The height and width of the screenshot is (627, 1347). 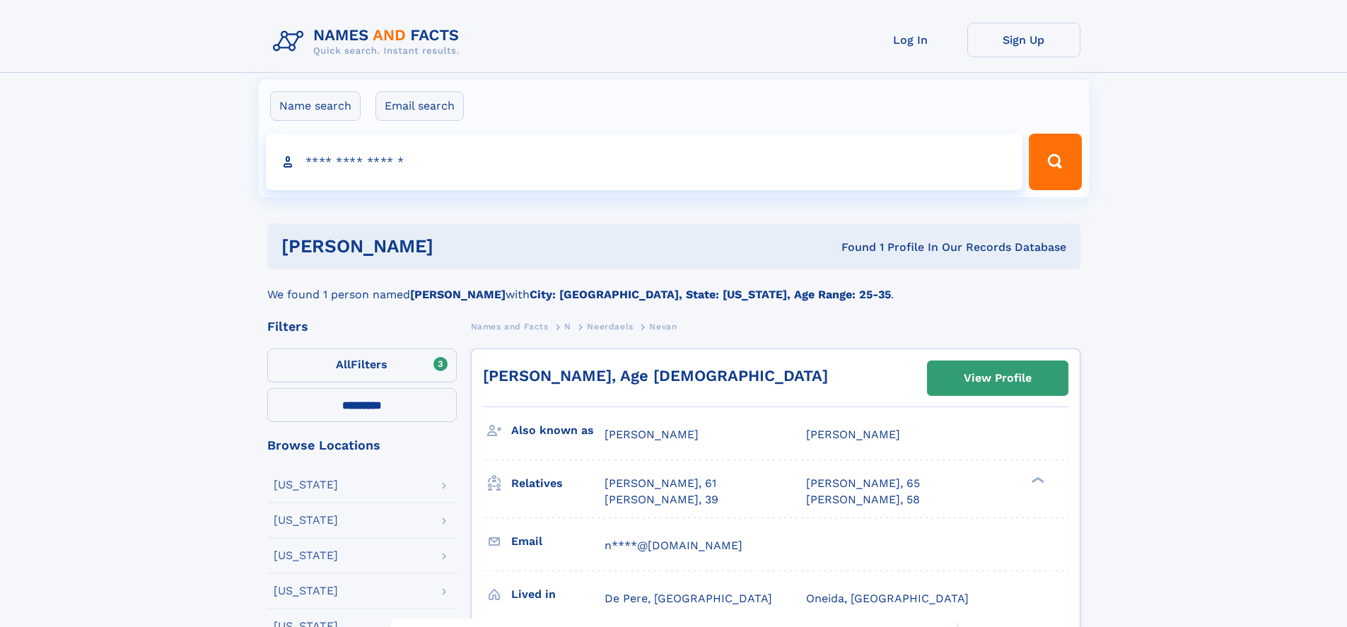 I want to click on img: Logo Names and Facts, so click(x=369, y=42).